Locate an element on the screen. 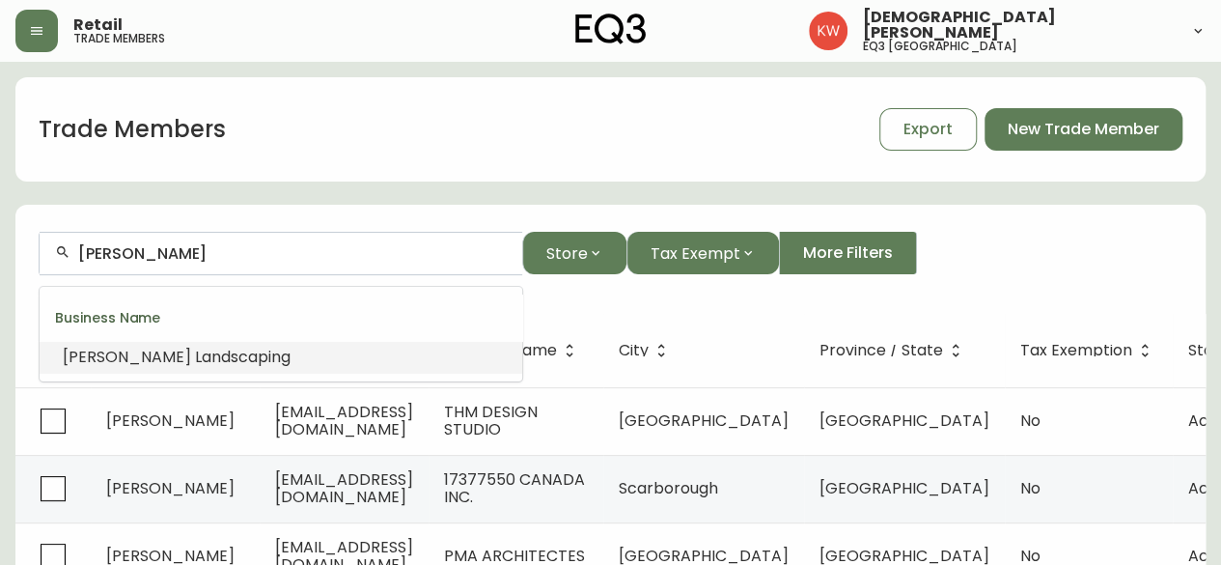  span: Retail is located at coordinates (97, 25).